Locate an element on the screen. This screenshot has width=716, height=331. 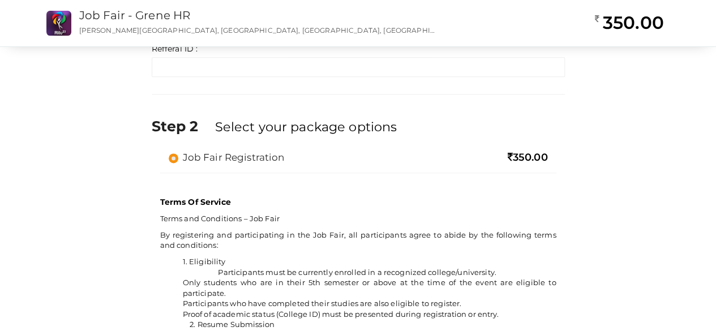
a: Job Fair - Grene HR is located at coordinates (135, 15).